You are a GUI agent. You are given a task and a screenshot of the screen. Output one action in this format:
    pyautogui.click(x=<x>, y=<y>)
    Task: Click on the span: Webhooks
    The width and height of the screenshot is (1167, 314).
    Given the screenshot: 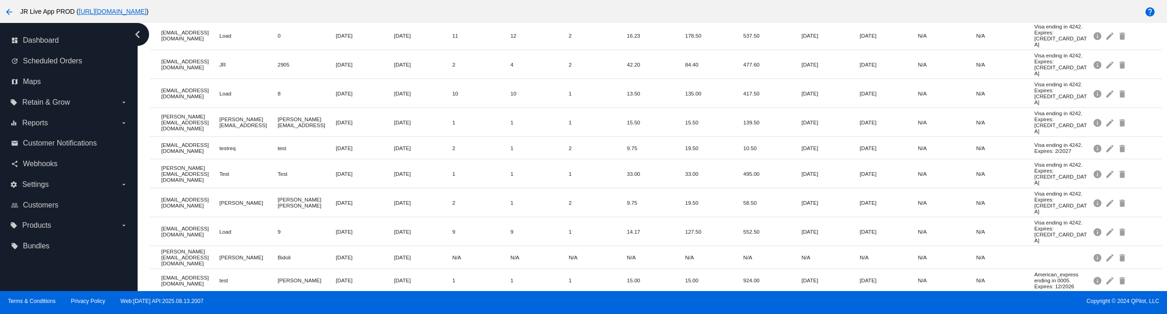 What is the action you would take?
    pyautogui.click(x=40, y=164)
    